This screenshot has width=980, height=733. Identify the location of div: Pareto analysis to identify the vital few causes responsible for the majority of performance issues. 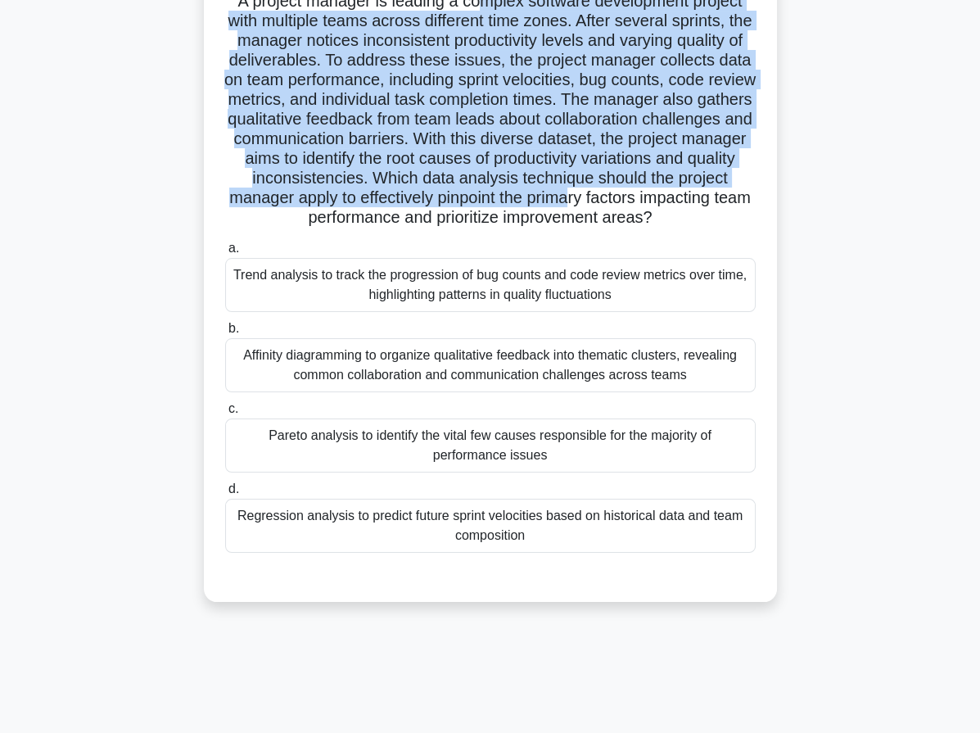
(490, 445).